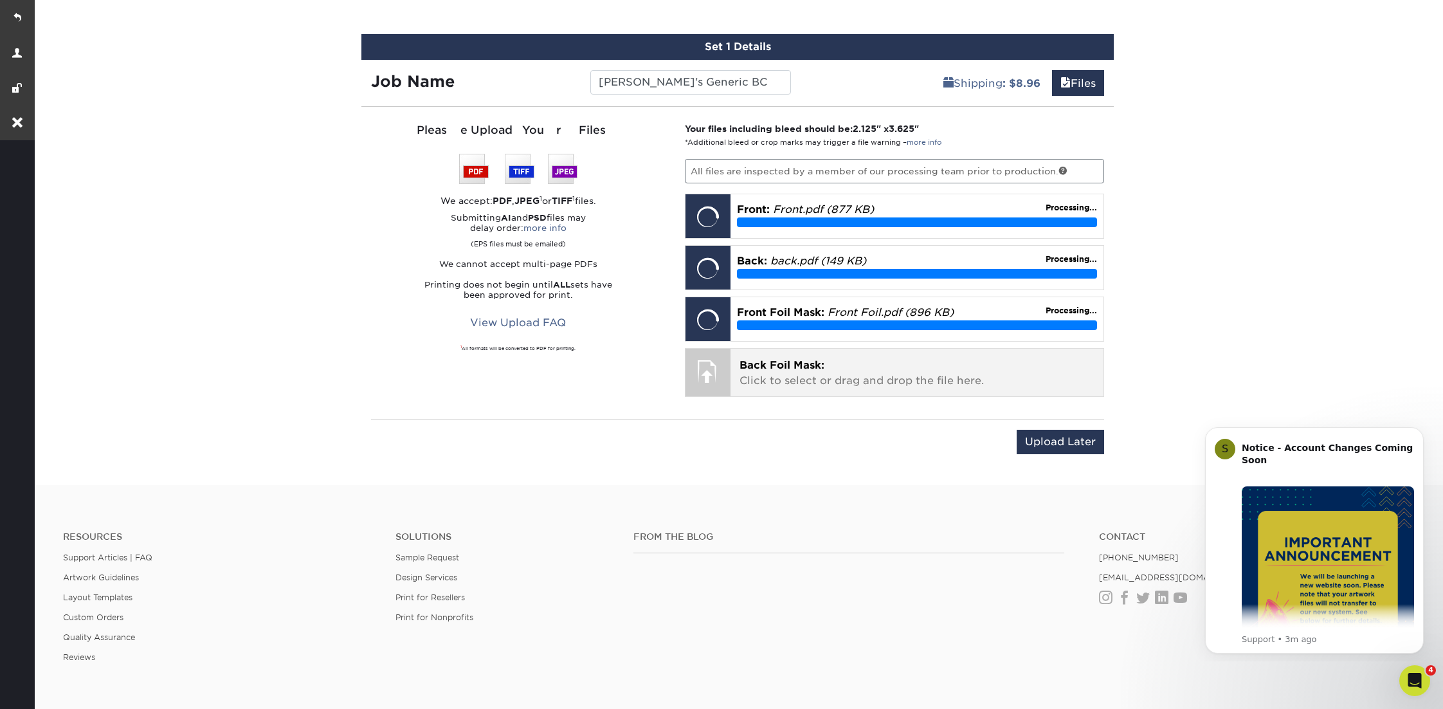 This screenshot has height=709, width=1443. I want to click on h4: Resources, so click(219, 536).